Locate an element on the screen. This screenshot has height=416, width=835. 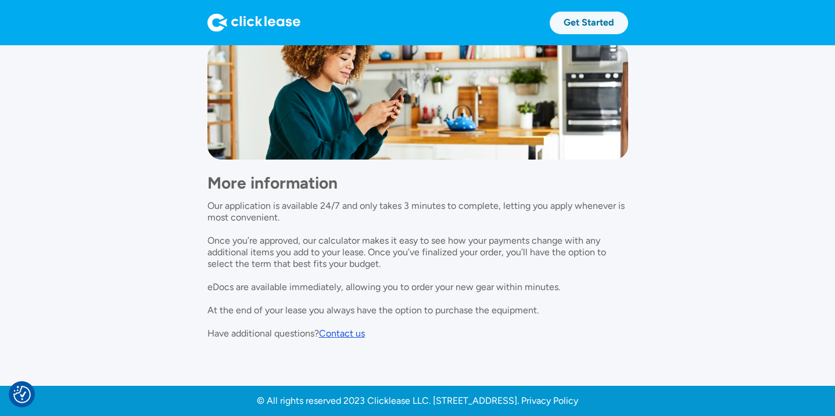
img: Logo is located at coordinates (254, 23).